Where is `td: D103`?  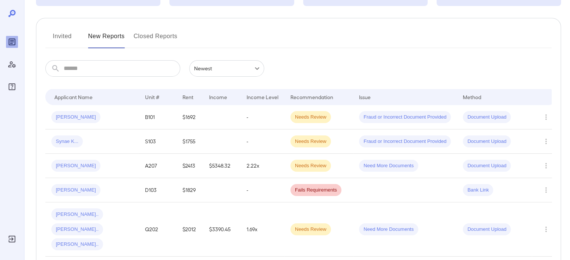
td: D103 is located at coordinates (158, 190).